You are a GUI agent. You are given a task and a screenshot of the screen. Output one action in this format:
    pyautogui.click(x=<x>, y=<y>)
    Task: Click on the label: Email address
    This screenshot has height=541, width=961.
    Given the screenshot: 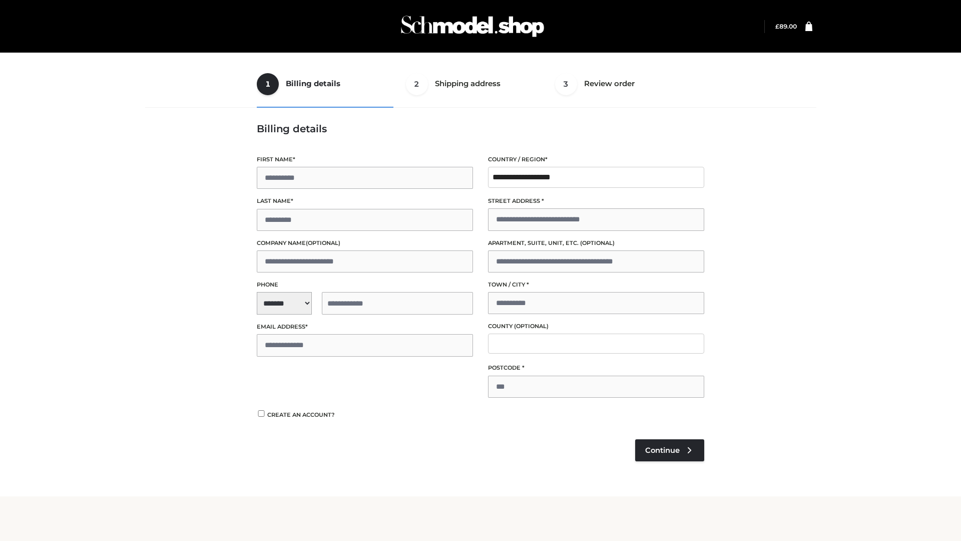 What is the action you would take?
    pyautogui.click(x=365, y=327)
    